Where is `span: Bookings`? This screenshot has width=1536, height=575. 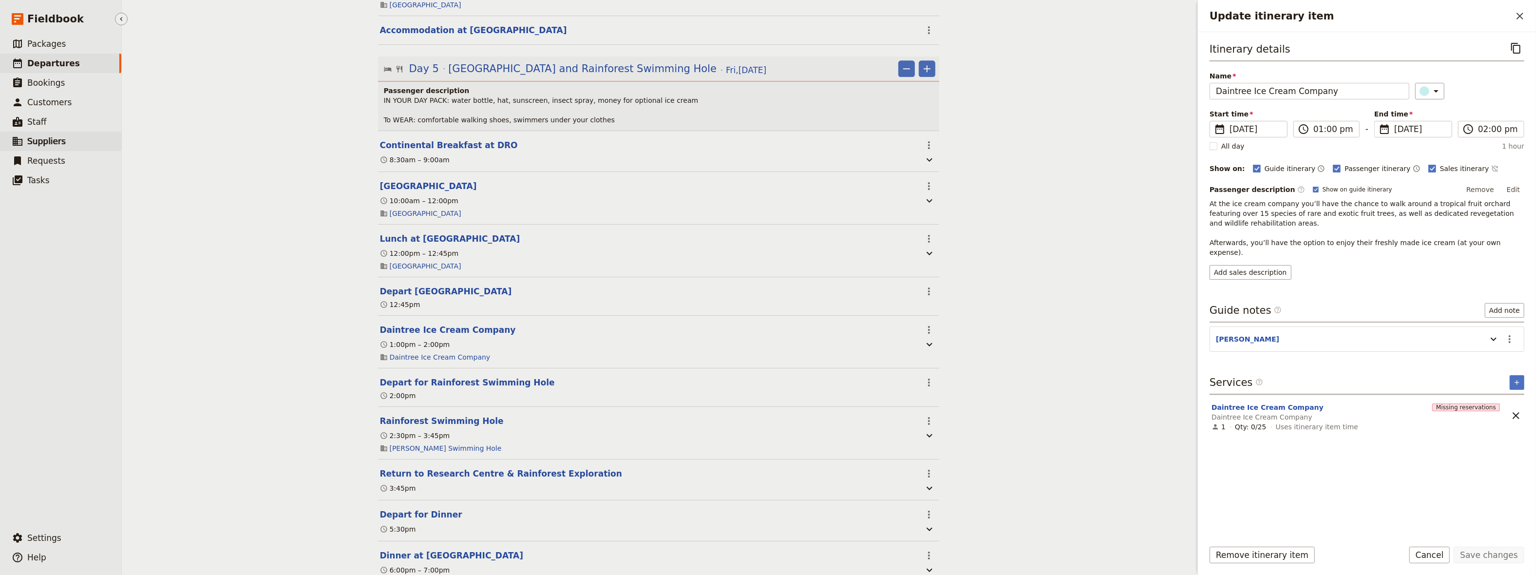
span: Bookings is located at coordinates (46, 83).